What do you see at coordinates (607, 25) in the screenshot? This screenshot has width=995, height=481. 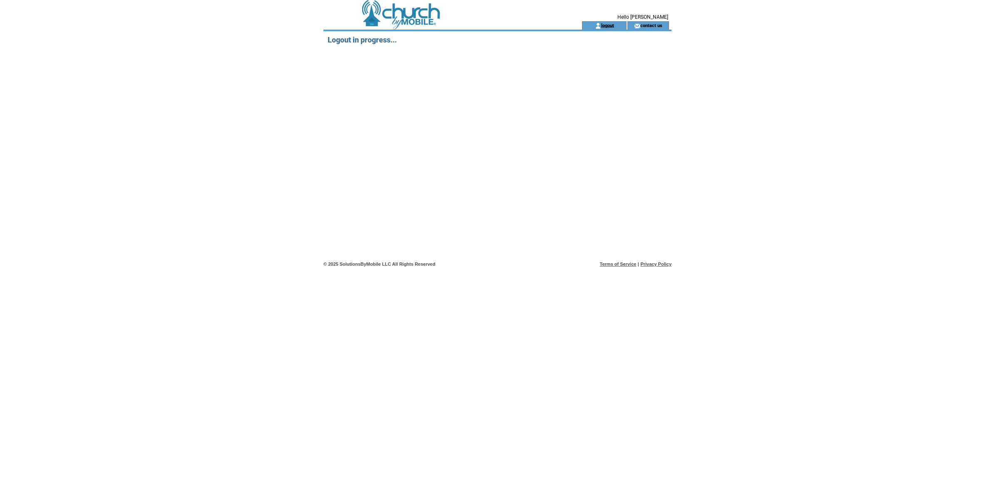 I see `a: logout` at bounding box center [607, 25].